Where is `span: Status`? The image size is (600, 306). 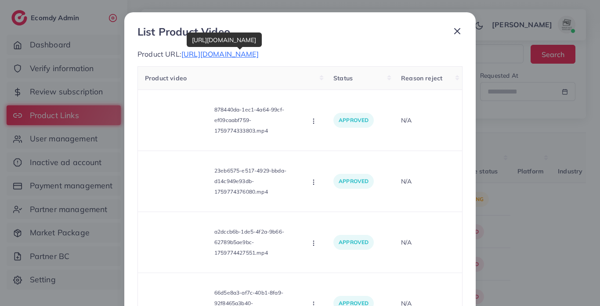 span: Status is located at coordinates (343, 78).